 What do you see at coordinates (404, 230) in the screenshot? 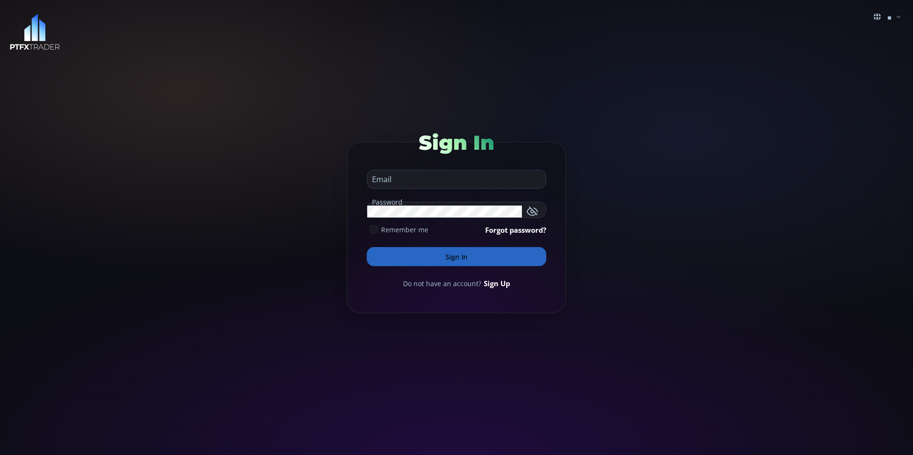
I see `span: Remember me` at bounding box center [404, 230].